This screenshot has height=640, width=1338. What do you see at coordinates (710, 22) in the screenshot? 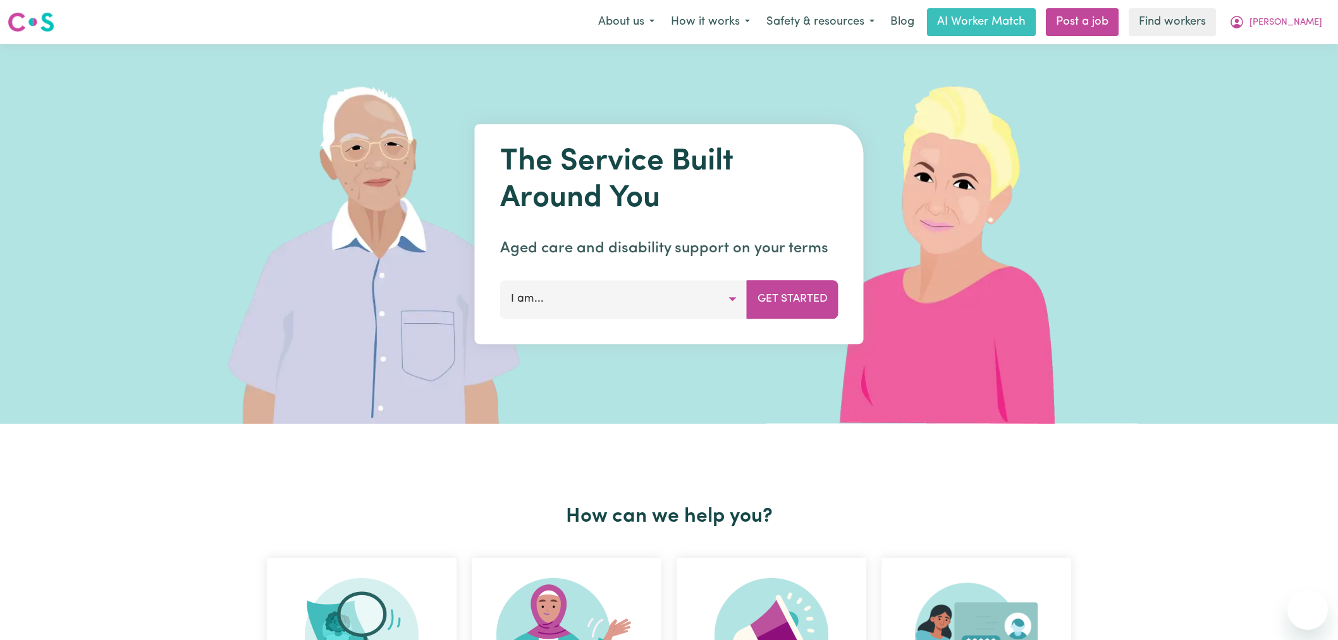
I see `button: How it works` at bounding box center [710, 22].